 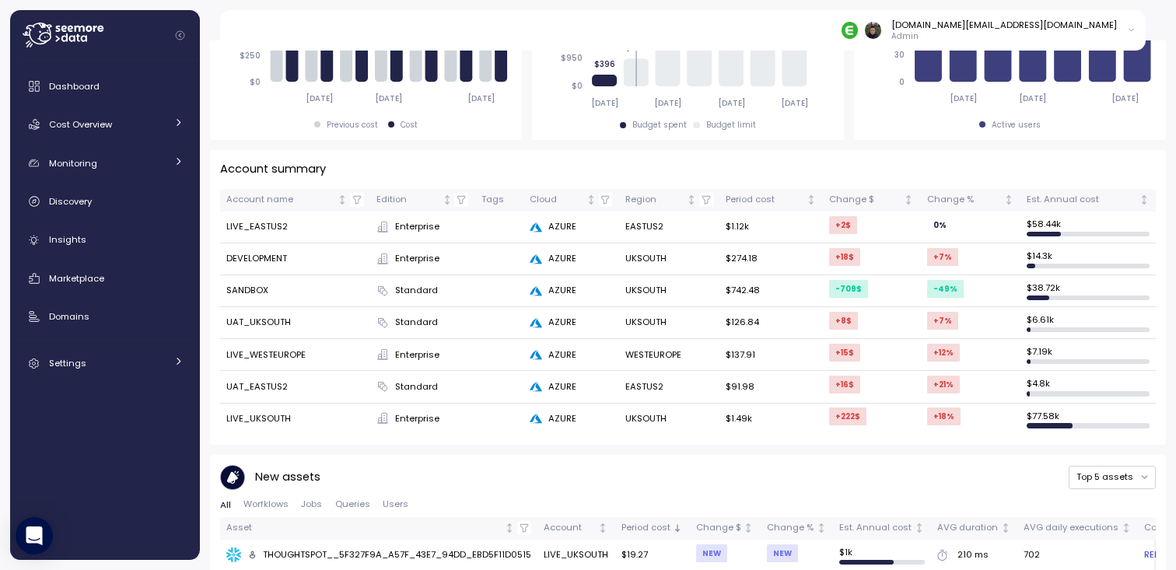 What do you see at coordinates (873, 30) in the screenshot?
I see `img: 8a667c340b96c72f6b400081a025948b` at bounding box center [873, 30].